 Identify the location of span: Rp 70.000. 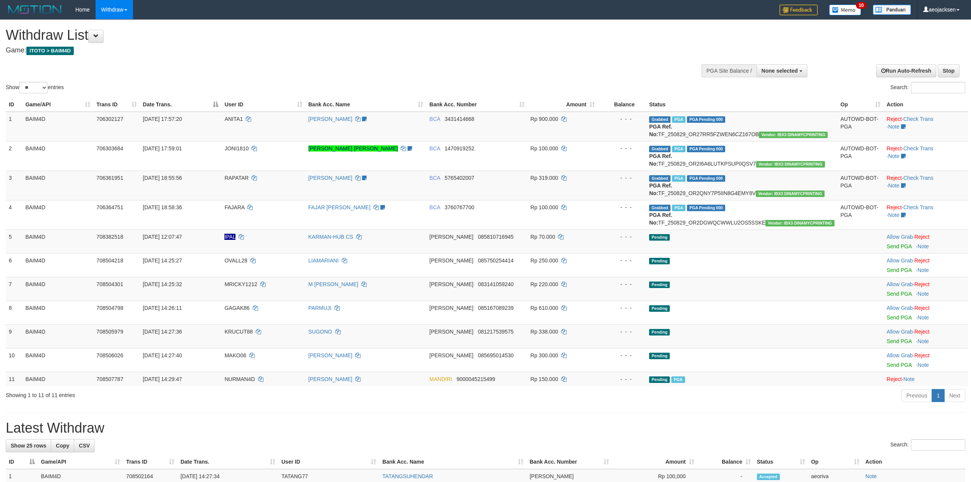
(543, 237).